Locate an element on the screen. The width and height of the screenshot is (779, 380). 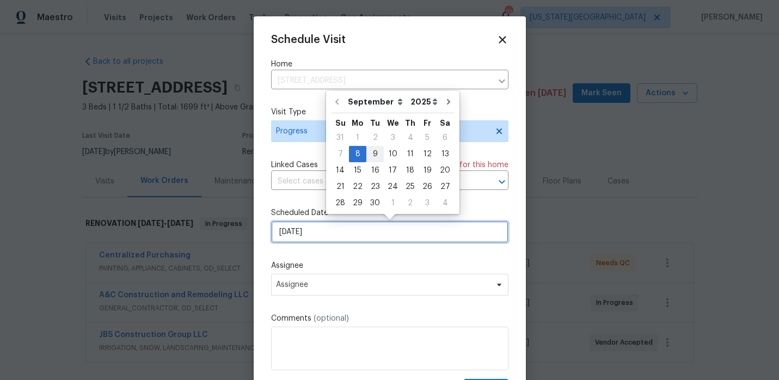
div: Sun Sep 28 2025 is located at coordinates (340, 203).